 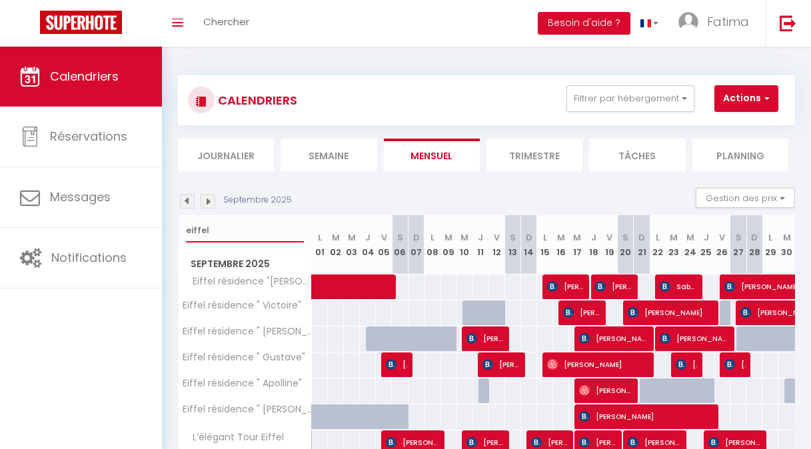 What do you see at coordinates (787, 245) in the screenshot?
I see `th: 30` at bounding box center [787, 245].